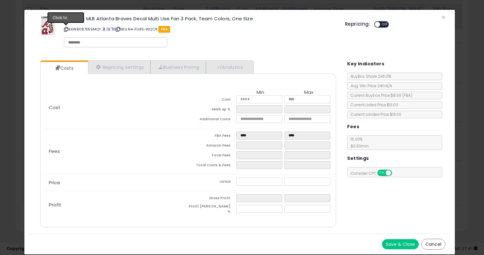  I want to click on a: Costs, so click(64, 68).